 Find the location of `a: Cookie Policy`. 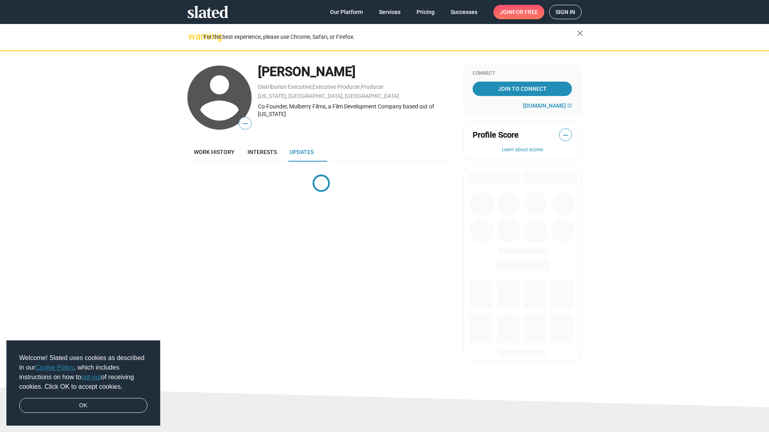

a: Cookie Policy is located at coordinates (54, 368).